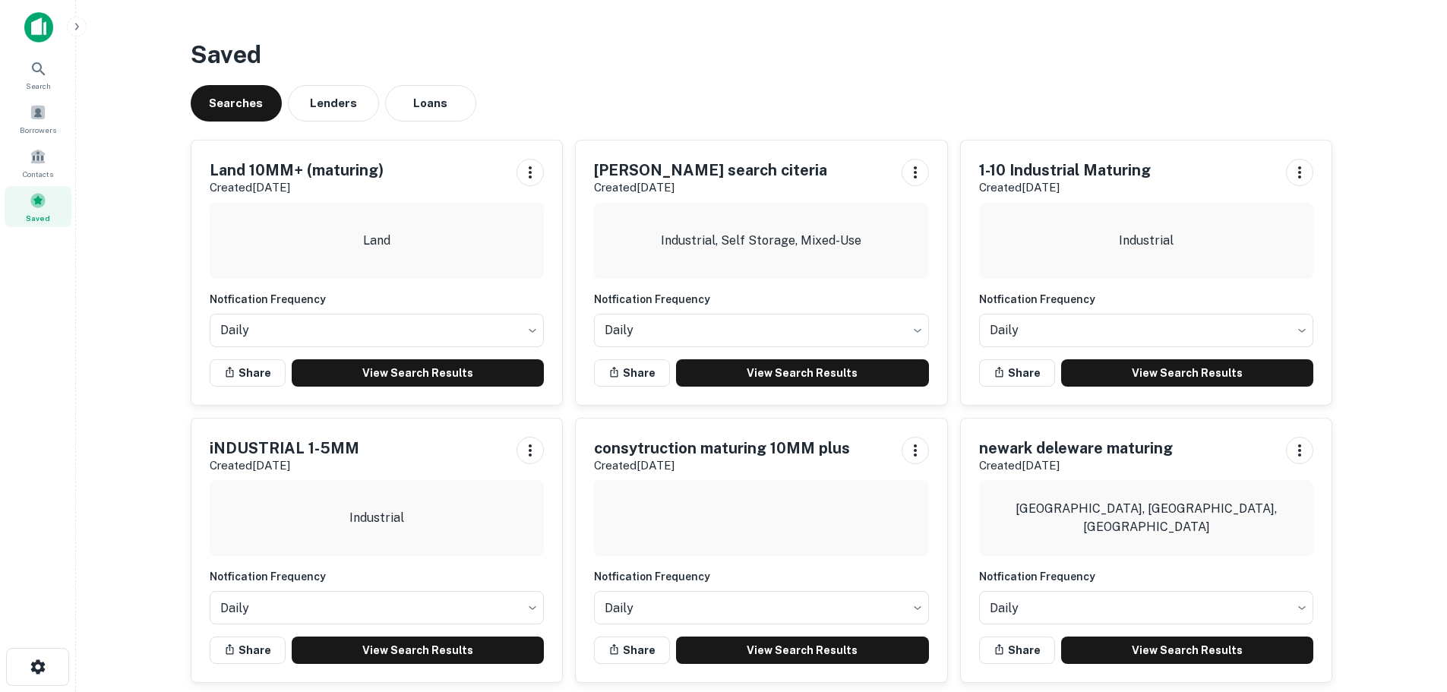  Describe the element at coordinates (761, 241) in the screenshot. I see `p: Industrial, Self Storage, Mixed-Use` at that location.